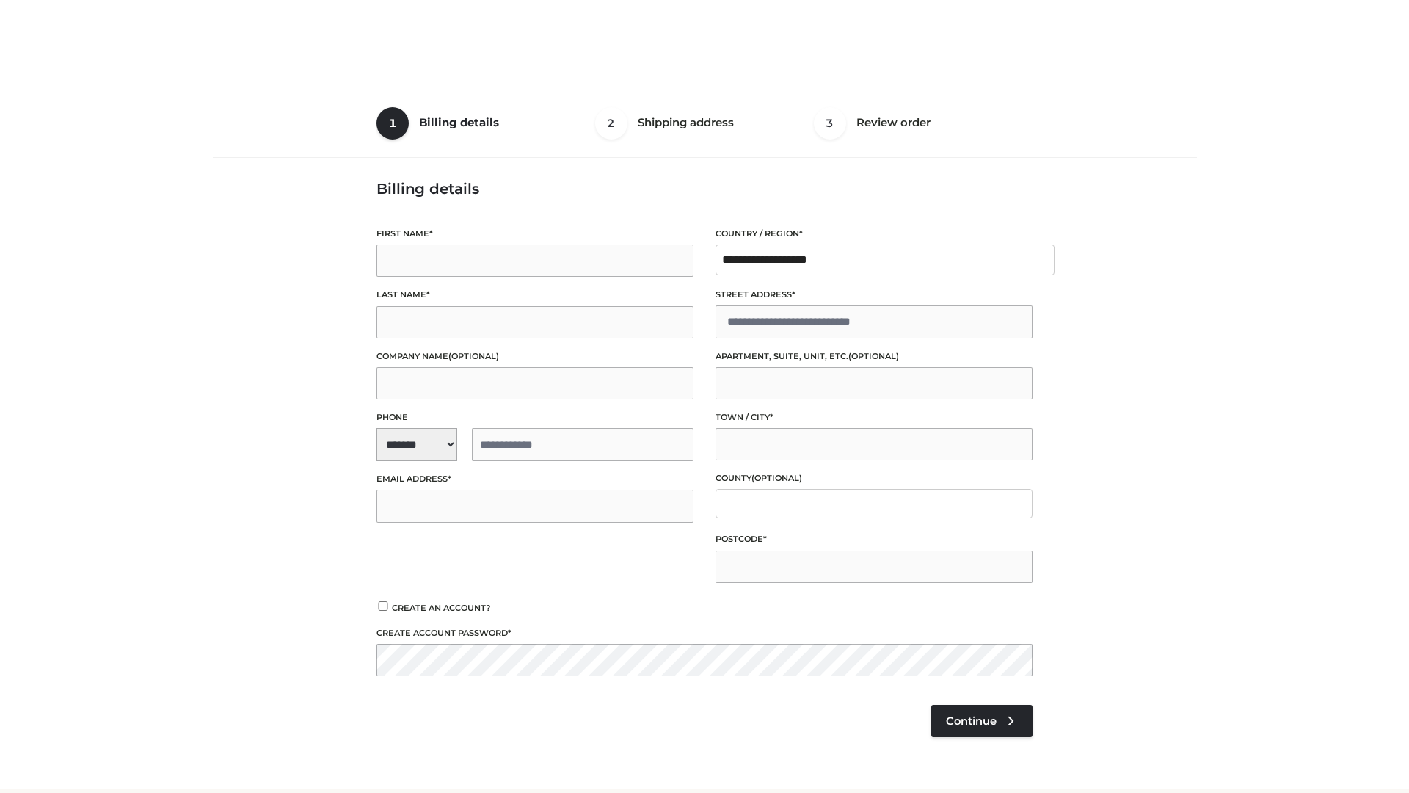 This screenshot has width=1409, height=793. Describe the element at coordinates (611, 123) in the screenshot. I see `span: 2` at that location.